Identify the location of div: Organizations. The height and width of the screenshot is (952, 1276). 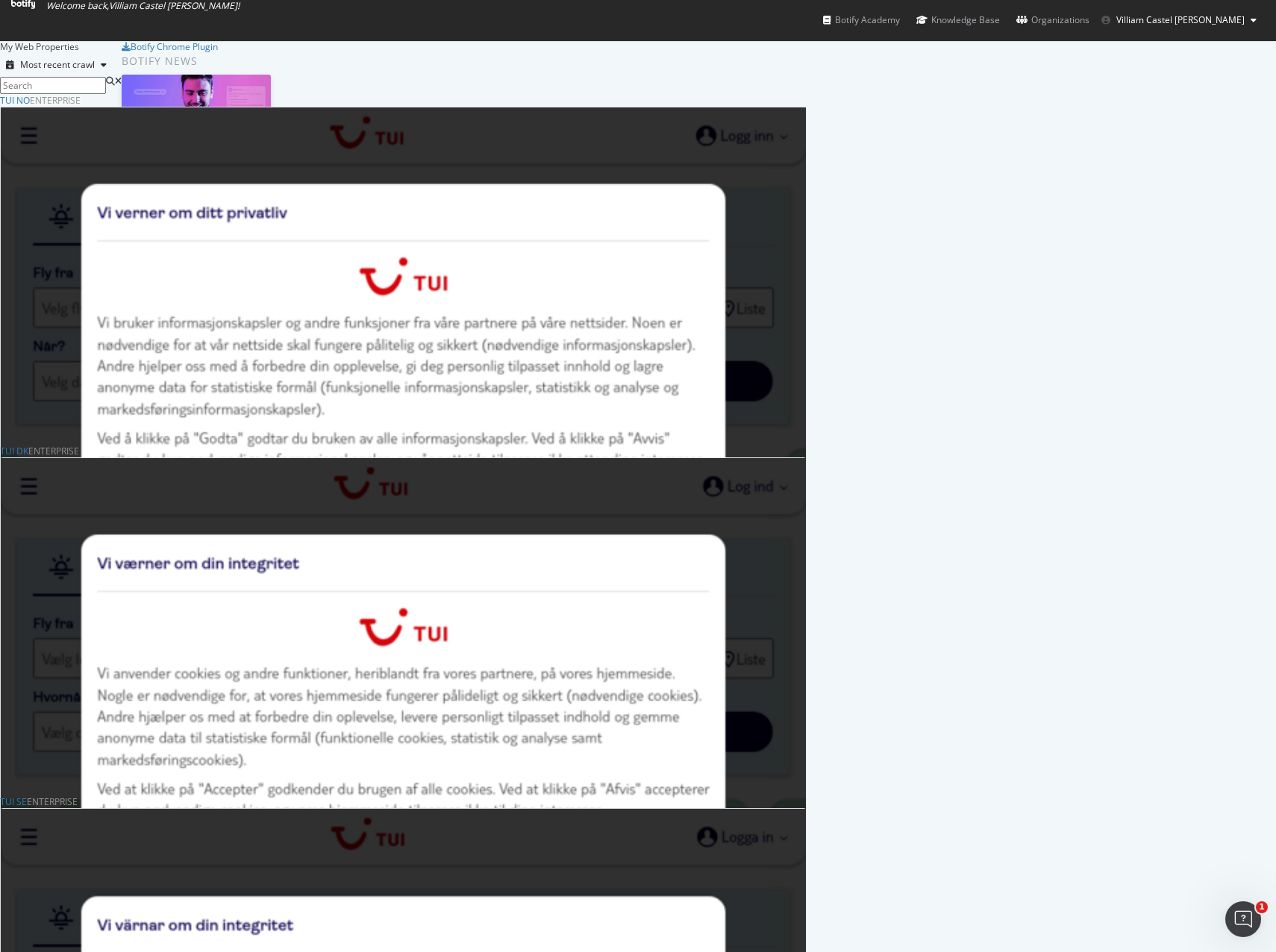
(1053, 20).